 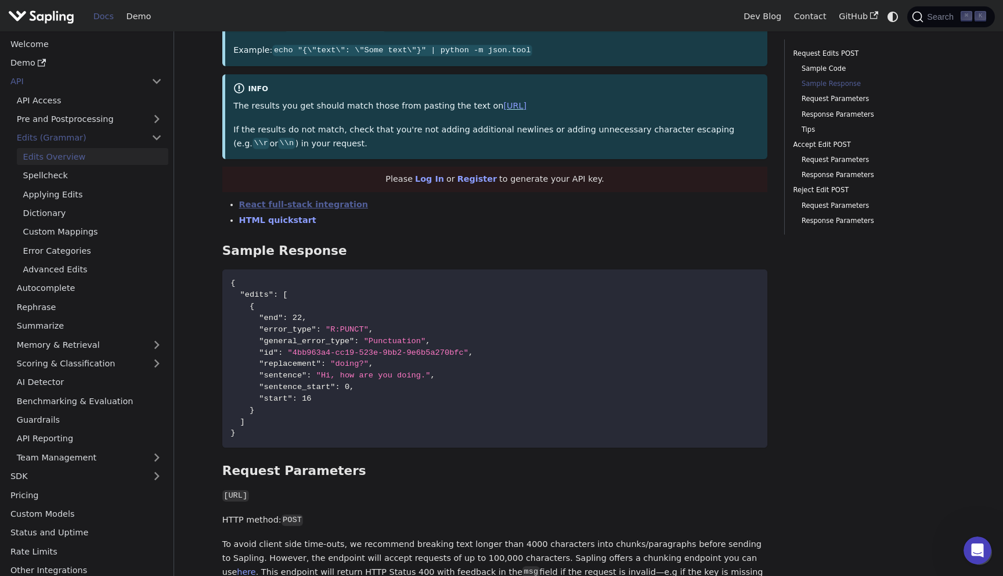 What do you see at coordinates (92, 232) in the screenshot?
I see `a: Custom Mappings` at bounding box center [92, 232].